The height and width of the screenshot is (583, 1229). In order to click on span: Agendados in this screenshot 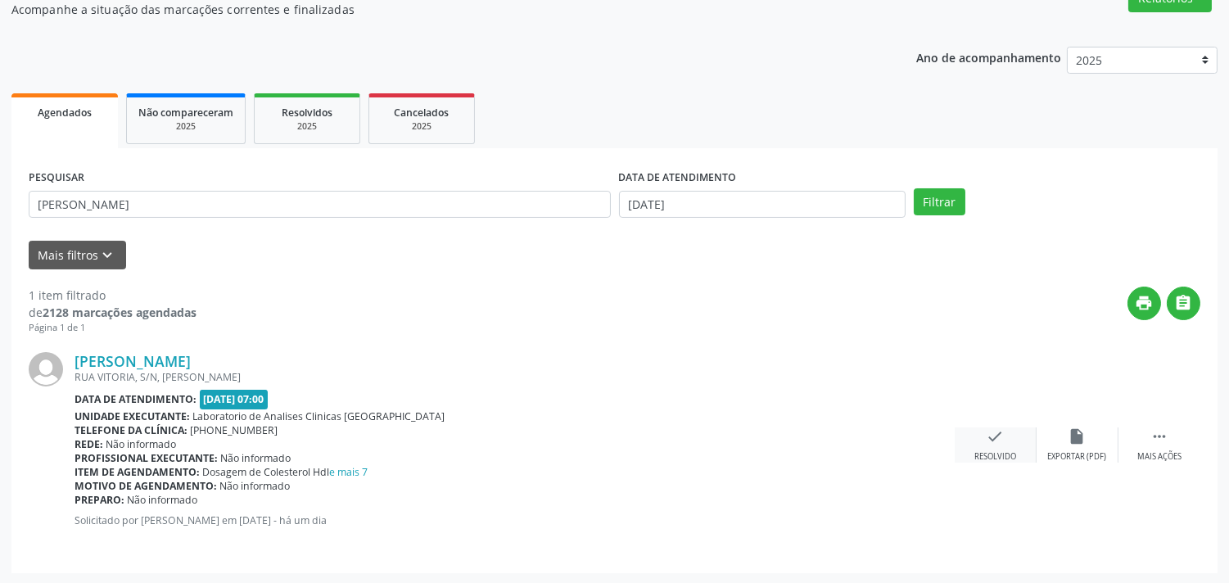, I will do `click(65, 112)`.